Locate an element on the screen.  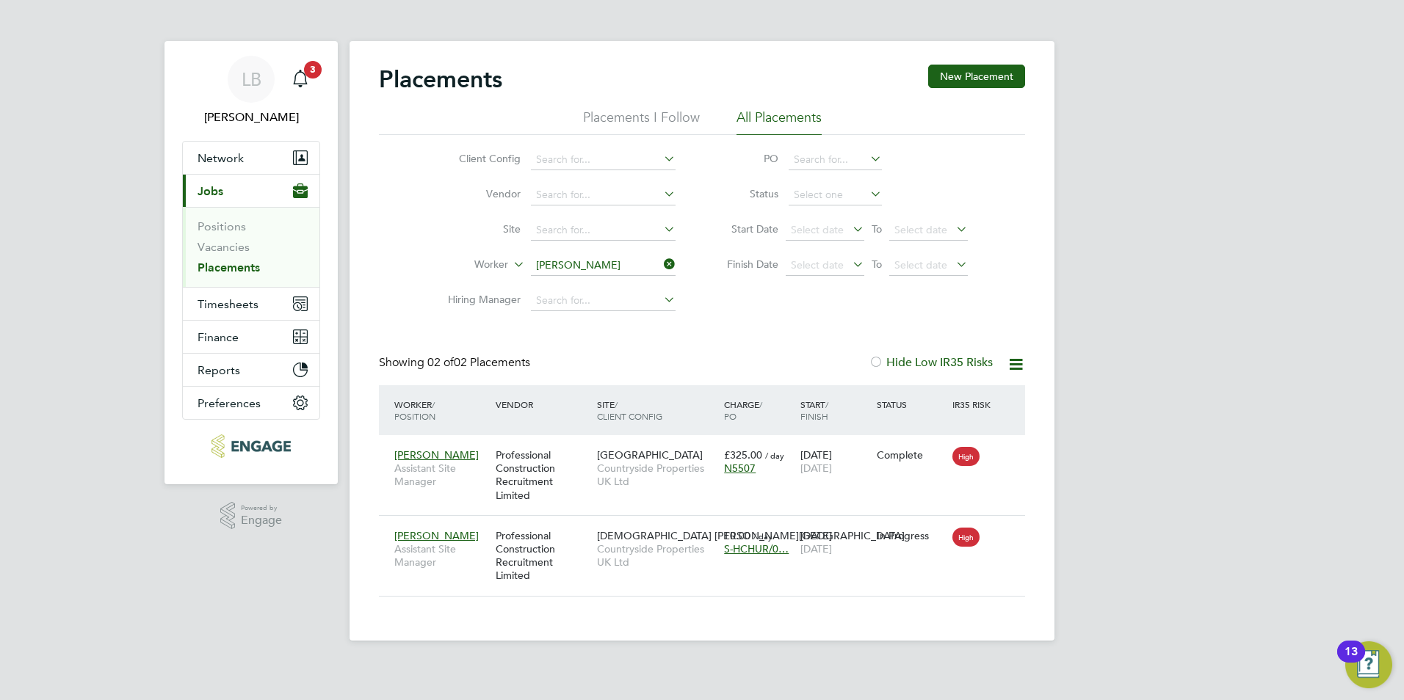
div: In Progress is located at coordinates (911, 536).